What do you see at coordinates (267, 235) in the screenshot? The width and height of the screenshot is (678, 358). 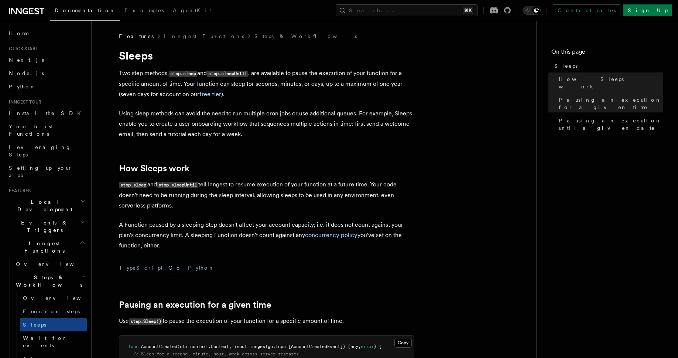 I see `p: A Function paused by a sleeping Step doesn't affect your account capacity; i.e. it does not count...` at bounding box center [267, 235].